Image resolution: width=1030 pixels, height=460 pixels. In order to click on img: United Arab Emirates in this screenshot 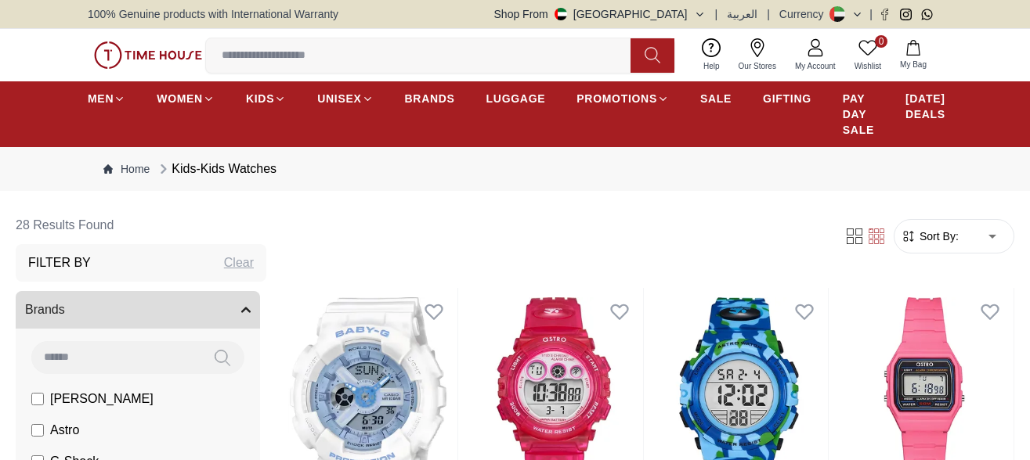, I will do `click(561, 14)`.